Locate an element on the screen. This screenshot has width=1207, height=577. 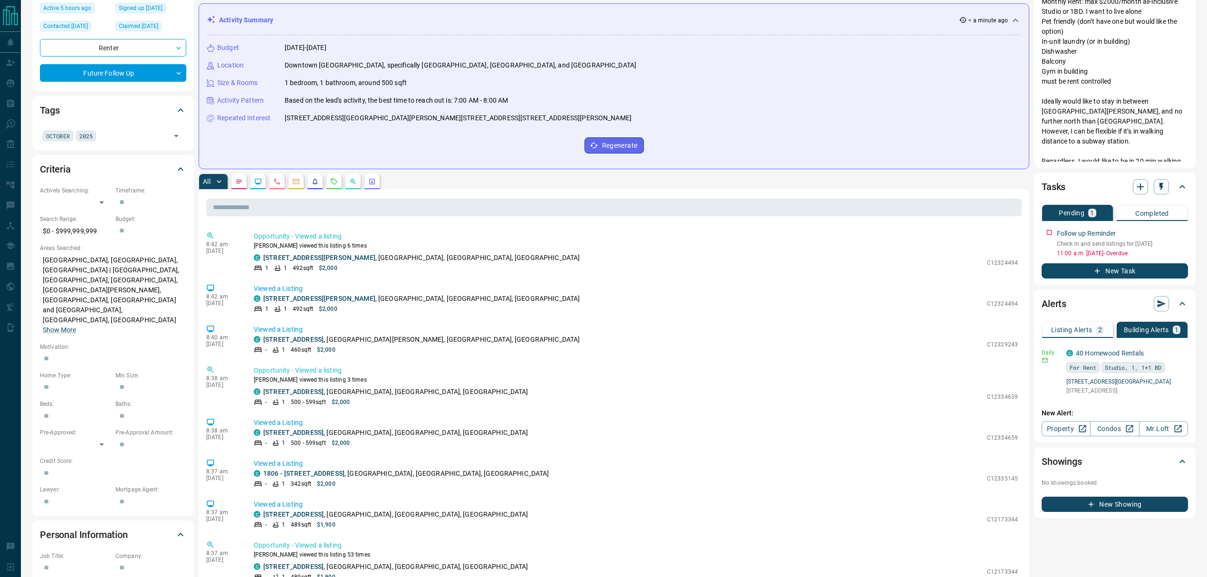
a: Property is located at coordinates (1066, 429).